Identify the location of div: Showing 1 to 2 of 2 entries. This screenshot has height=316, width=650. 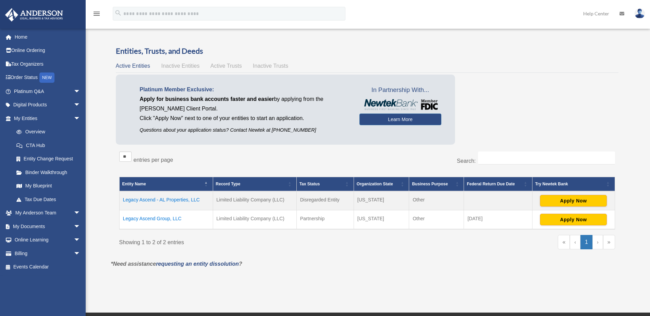
(240, 241).